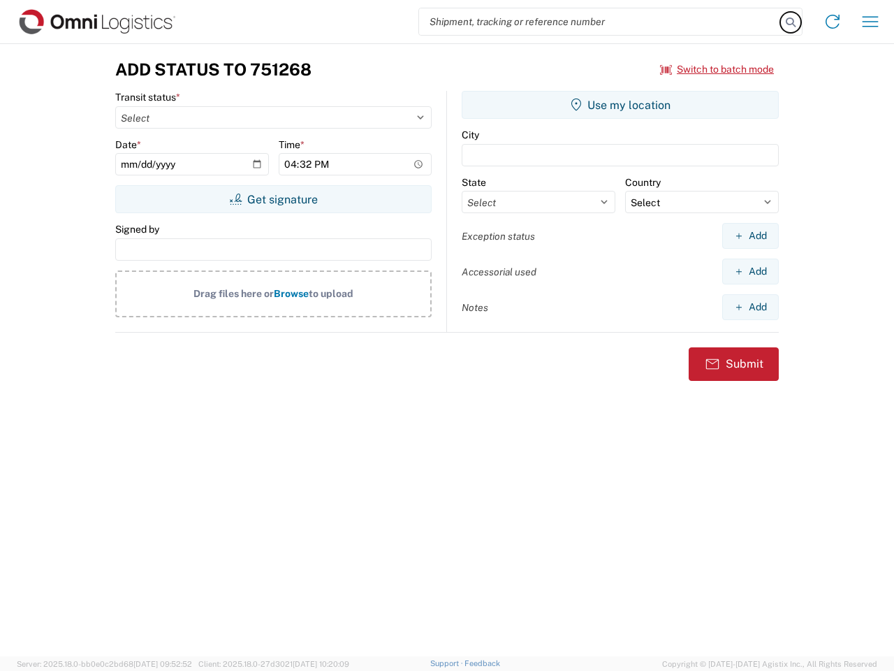 This screenshot has height=671, width=894. I want to click on a: Support, so click(448, 663).